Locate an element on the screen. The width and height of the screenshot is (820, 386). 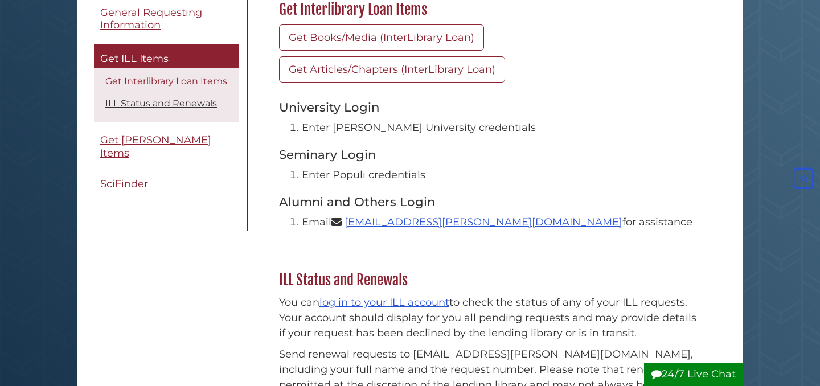
a: Get Interlibrary Loan Items is located at coordinates (166, 81).